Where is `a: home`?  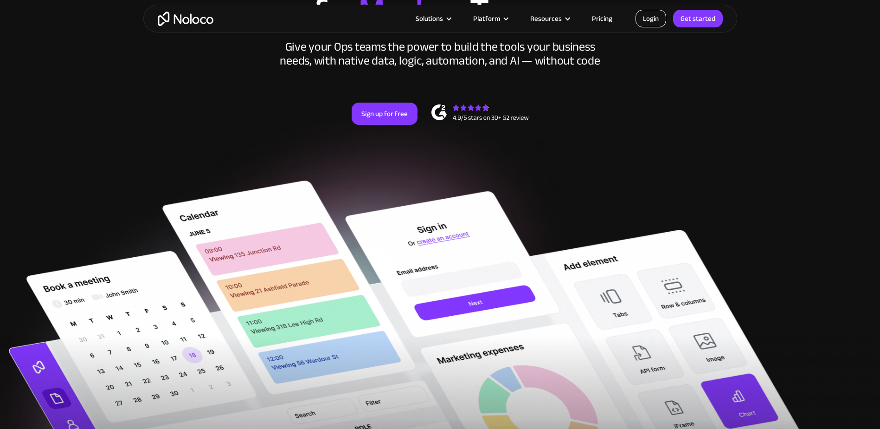 a: home is located at coordinates (186, 19).